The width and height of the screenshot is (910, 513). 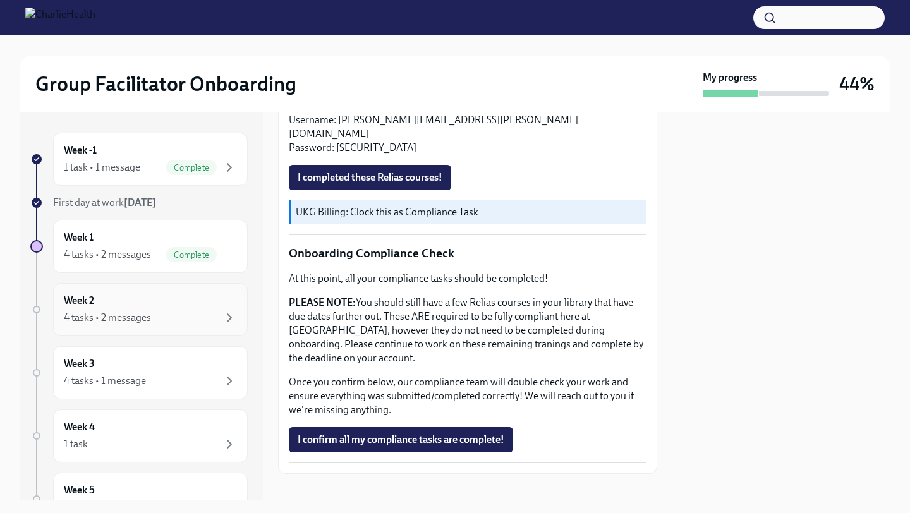 I want to click on strong: PLEASE NOTE:, so click(x=322, y=302).